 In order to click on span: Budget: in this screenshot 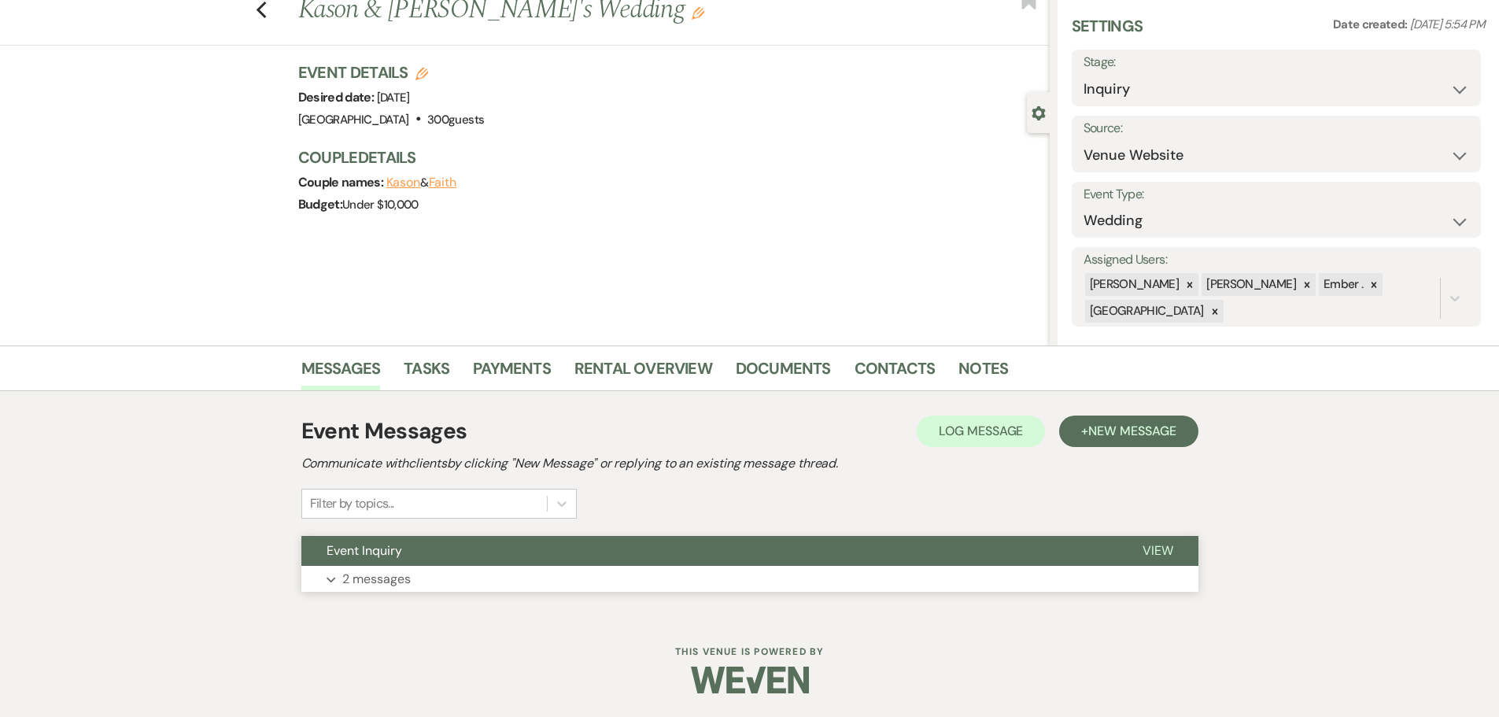, I will do `click(320, 204)`.